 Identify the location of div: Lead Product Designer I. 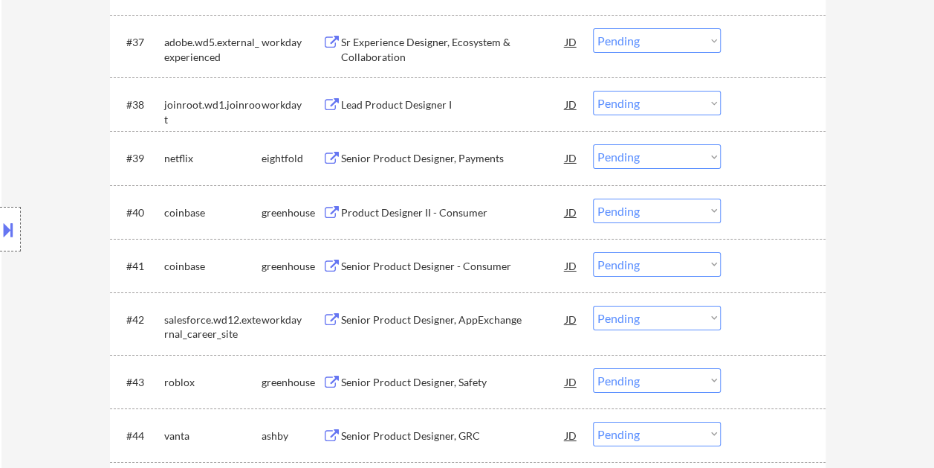
(453, 105).